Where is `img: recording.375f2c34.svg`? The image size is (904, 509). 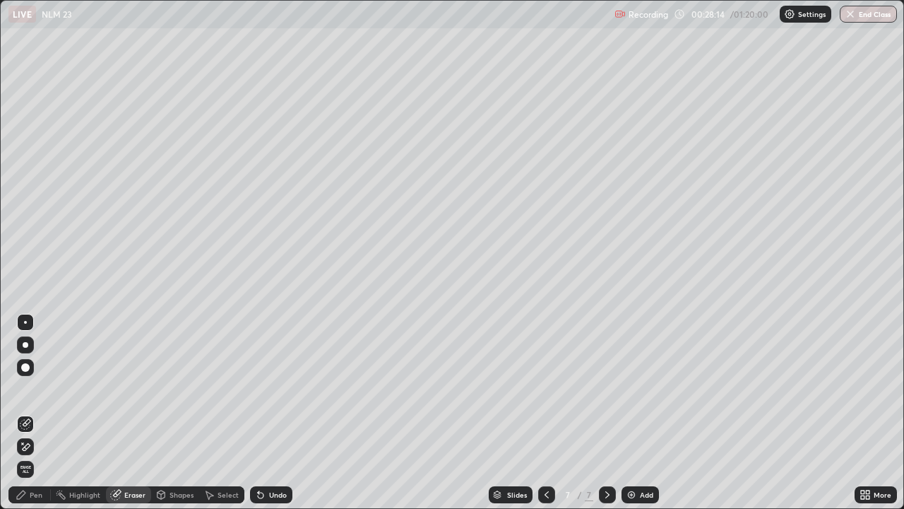 img: recording.375f2c34.svg is located at coordinates (620, 14).